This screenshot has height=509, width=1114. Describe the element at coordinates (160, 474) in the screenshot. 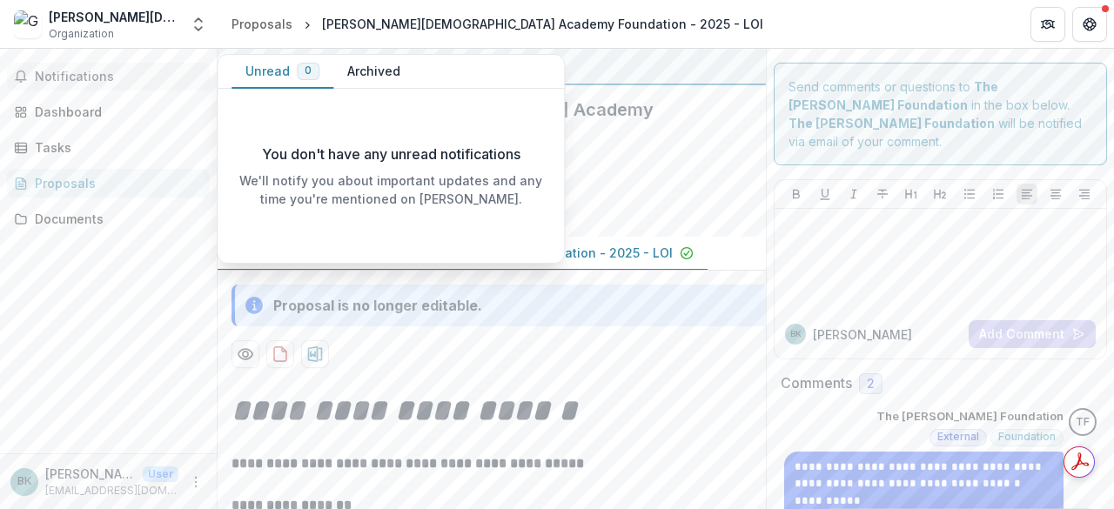

I see `p: User` at that location.